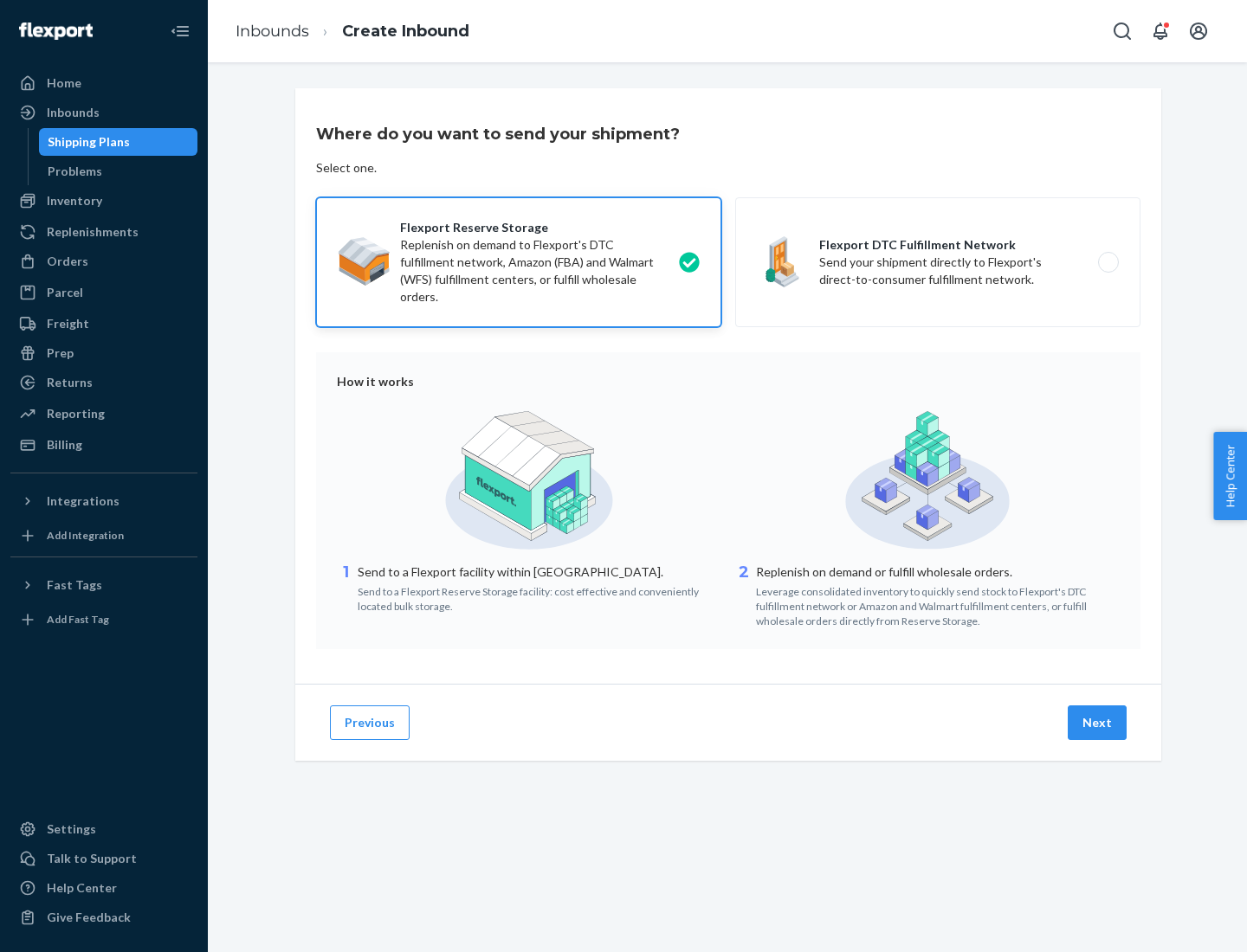 The image size is (1247, 952). Describe the element at coordinates (93, 232) in the screenshot. I see `div: Replenishments` at that location.